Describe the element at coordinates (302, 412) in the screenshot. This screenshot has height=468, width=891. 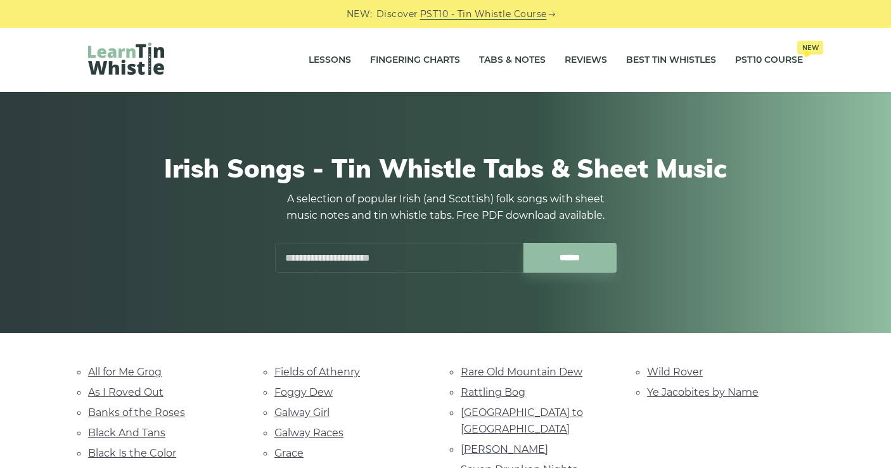
I see `a: Galway Girl` at that location.